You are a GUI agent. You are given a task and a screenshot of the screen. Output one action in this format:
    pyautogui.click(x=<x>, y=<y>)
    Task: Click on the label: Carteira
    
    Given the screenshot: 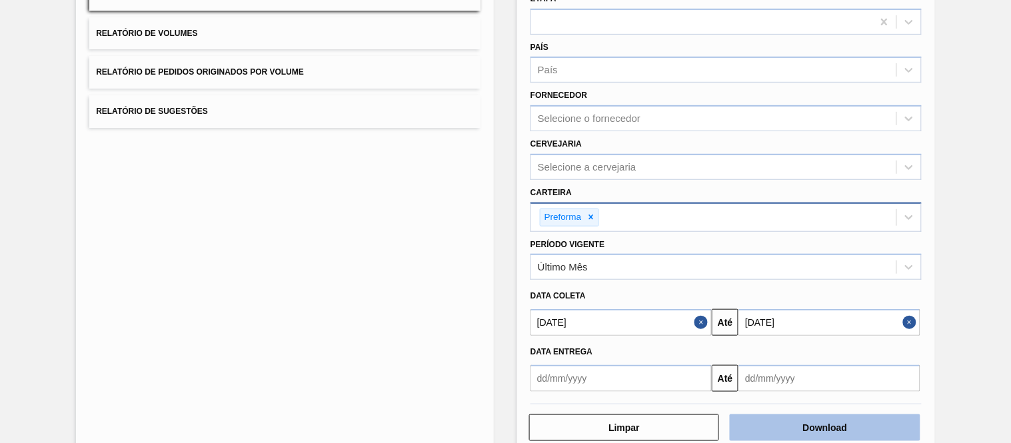 What is the action you would take?
    pyautogui.click(x=551, y=193)
    